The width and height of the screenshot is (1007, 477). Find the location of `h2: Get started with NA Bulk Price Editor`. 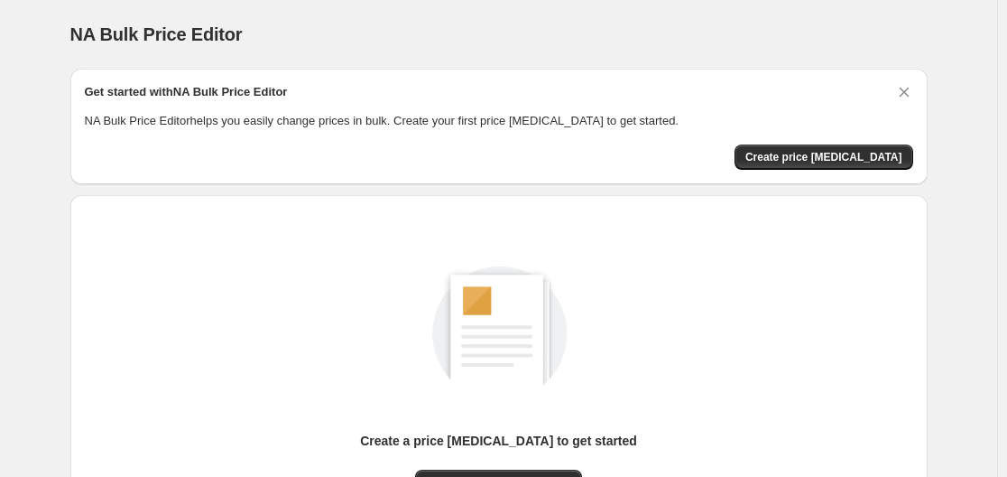

h2: Get started with NA Bulk Price Editor is located at coordinates (186, 92).